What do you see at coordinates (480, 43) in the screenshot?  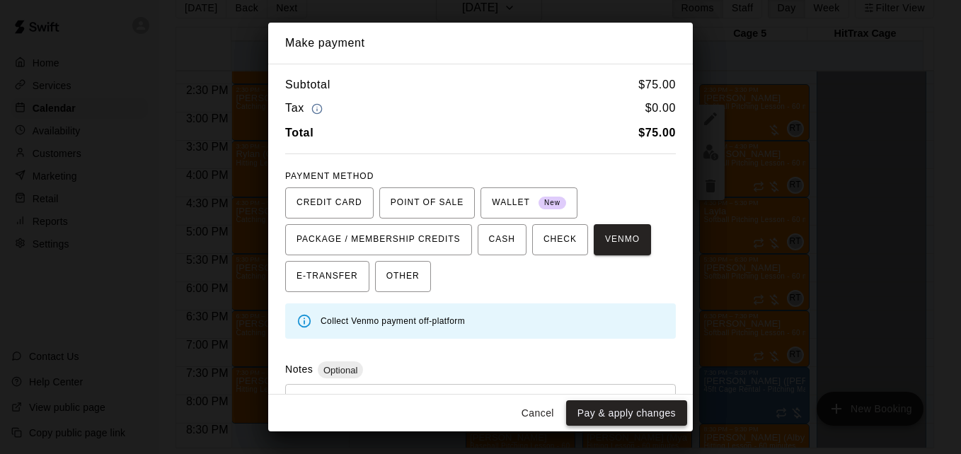 I see `h2: Make payment` at bounding box center [480, 43].